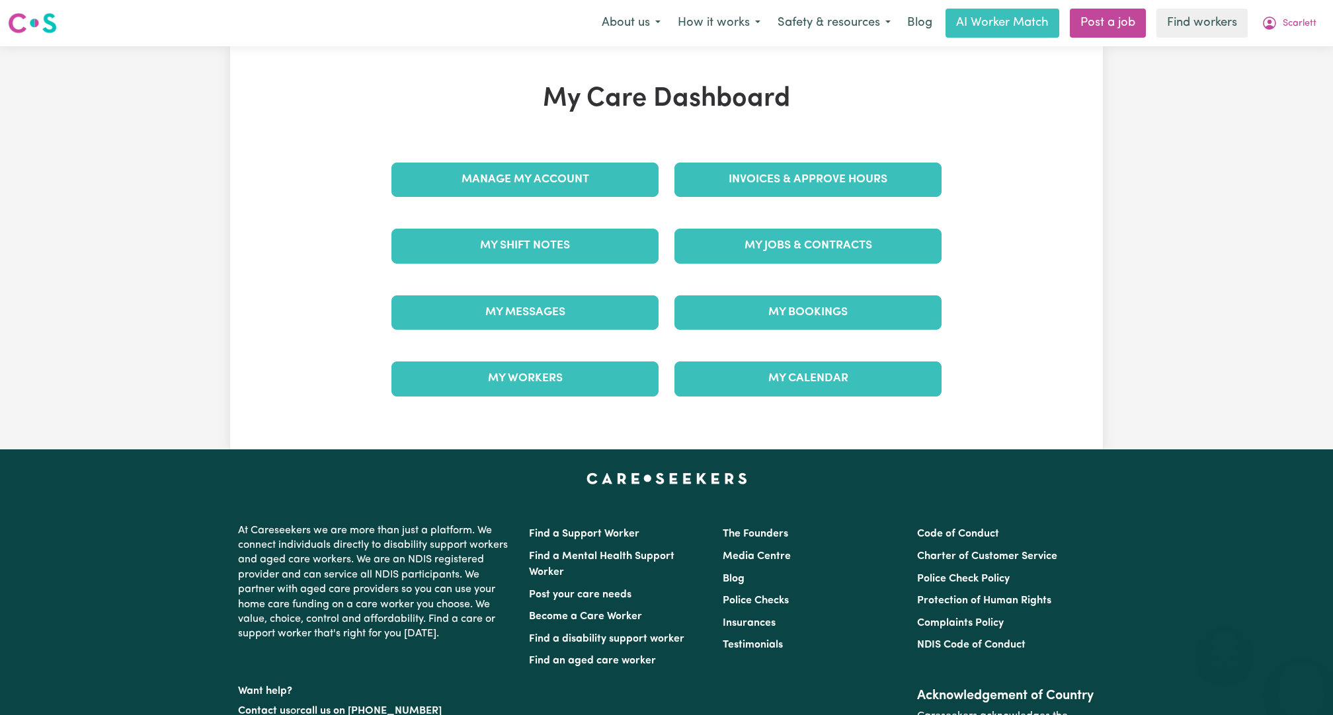 Image resolution: width=1333 pixels, height=715 pixels. What do you see at coordinates (525, 180) in the screenshot?
I see `a: Manage My Account` at bounding box center [525, 180].